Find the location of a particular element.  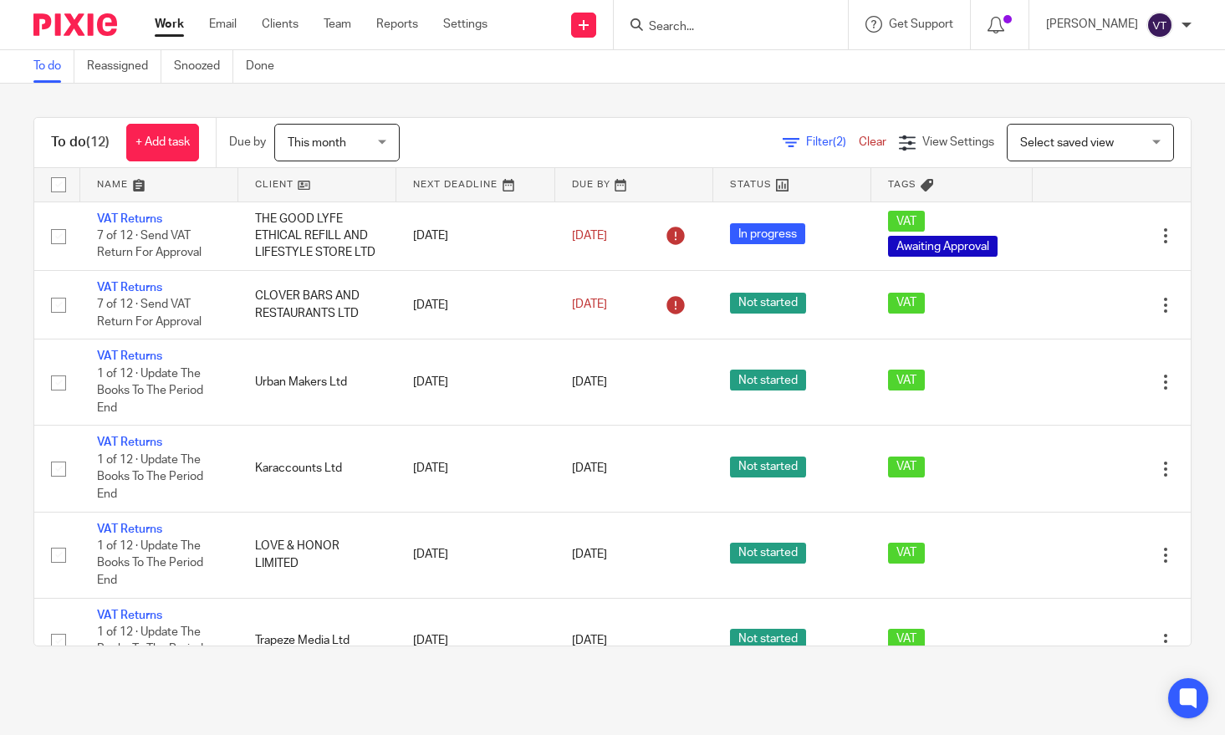

span: (2) is located at coordinates (840, 142).